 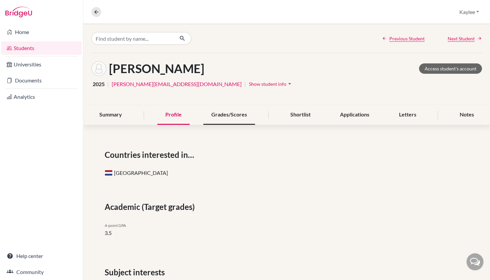 I want to click on span: Previous Student, so click(x=407, y=38).